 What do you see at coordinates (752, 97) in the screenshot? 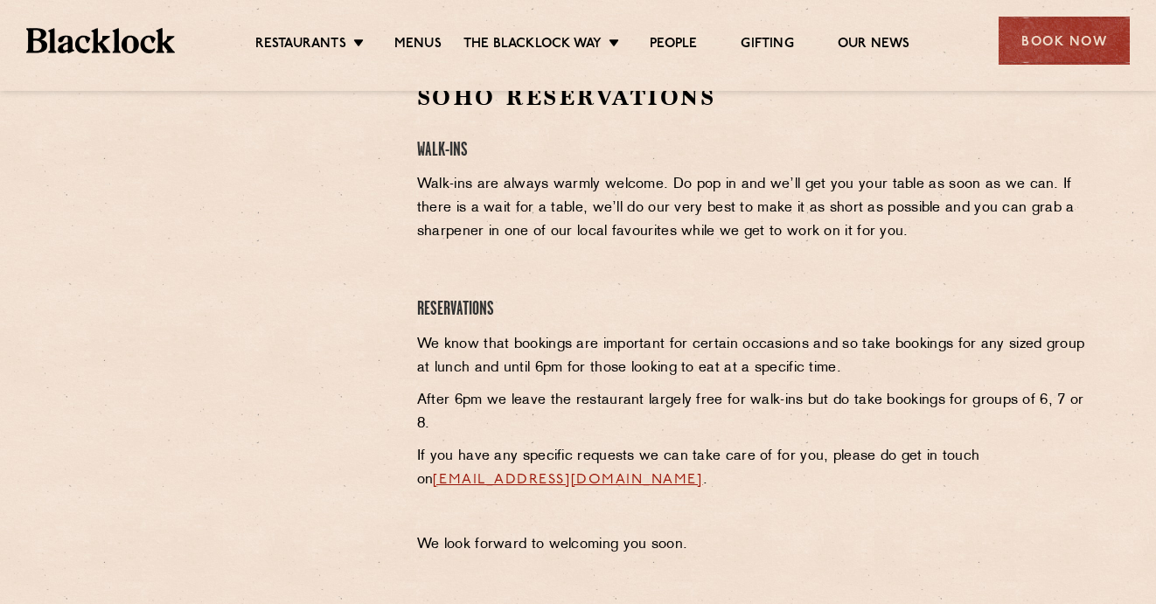
I see `h2: Soho Reservations` at bounding box center [752, 97].